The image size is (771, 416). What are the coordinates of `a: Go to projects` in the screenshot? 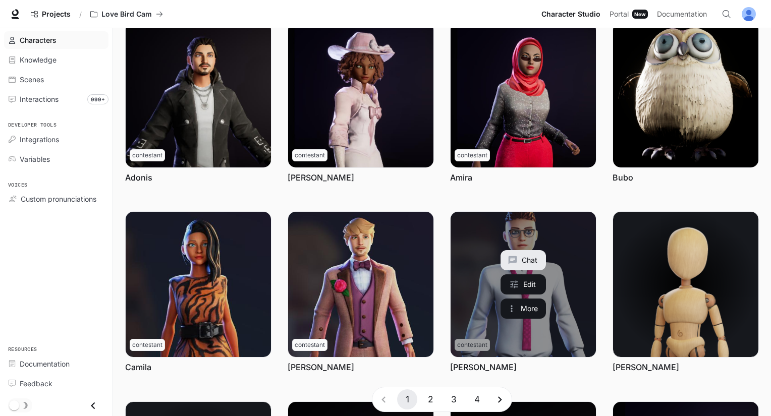 It's located at (50, 14).